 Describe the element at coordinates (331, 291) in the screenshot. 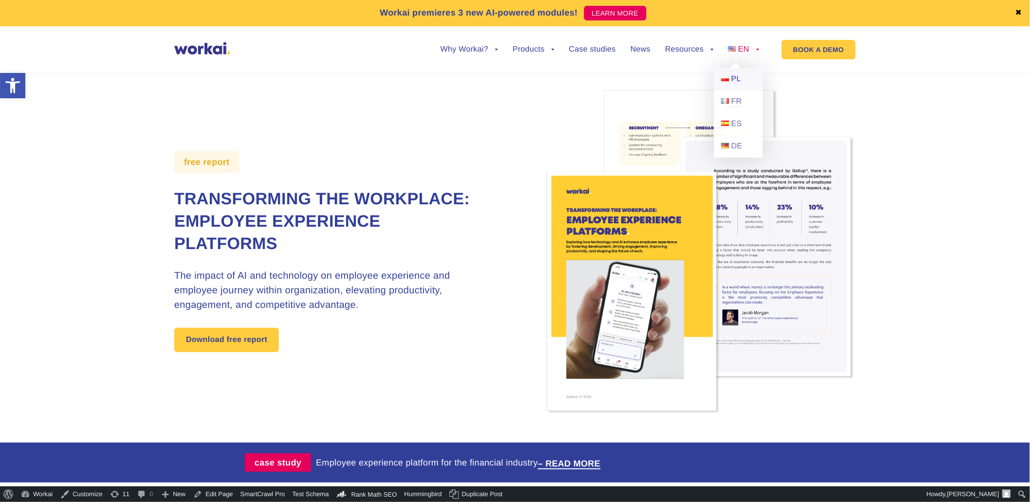

I see `h3: The impact of AI and technology on employee experience and employee journey within organization, ...` at that location.